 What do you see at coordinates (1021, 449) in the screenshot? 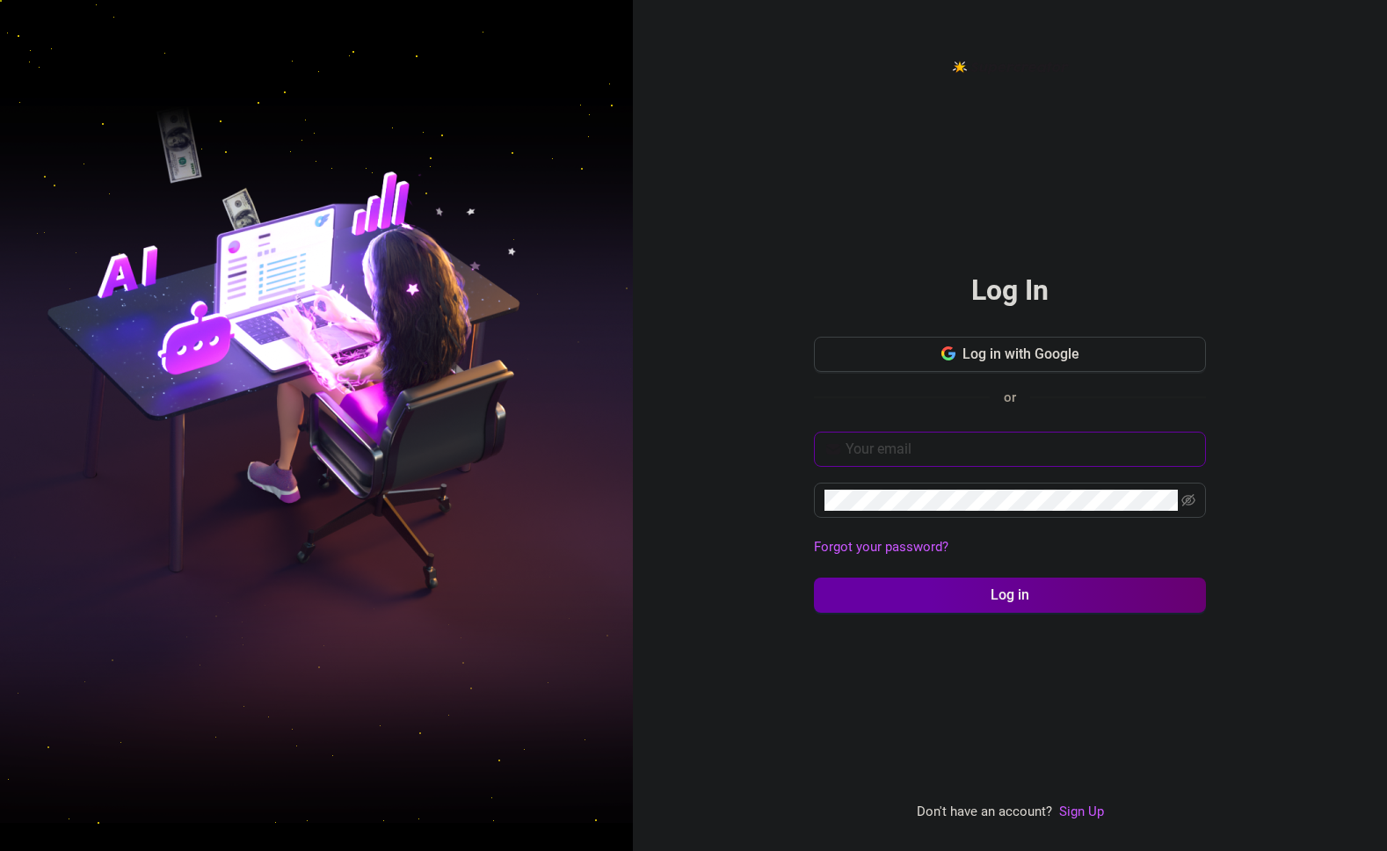
I see `input: Your email` at bounding box center [1021, 449].